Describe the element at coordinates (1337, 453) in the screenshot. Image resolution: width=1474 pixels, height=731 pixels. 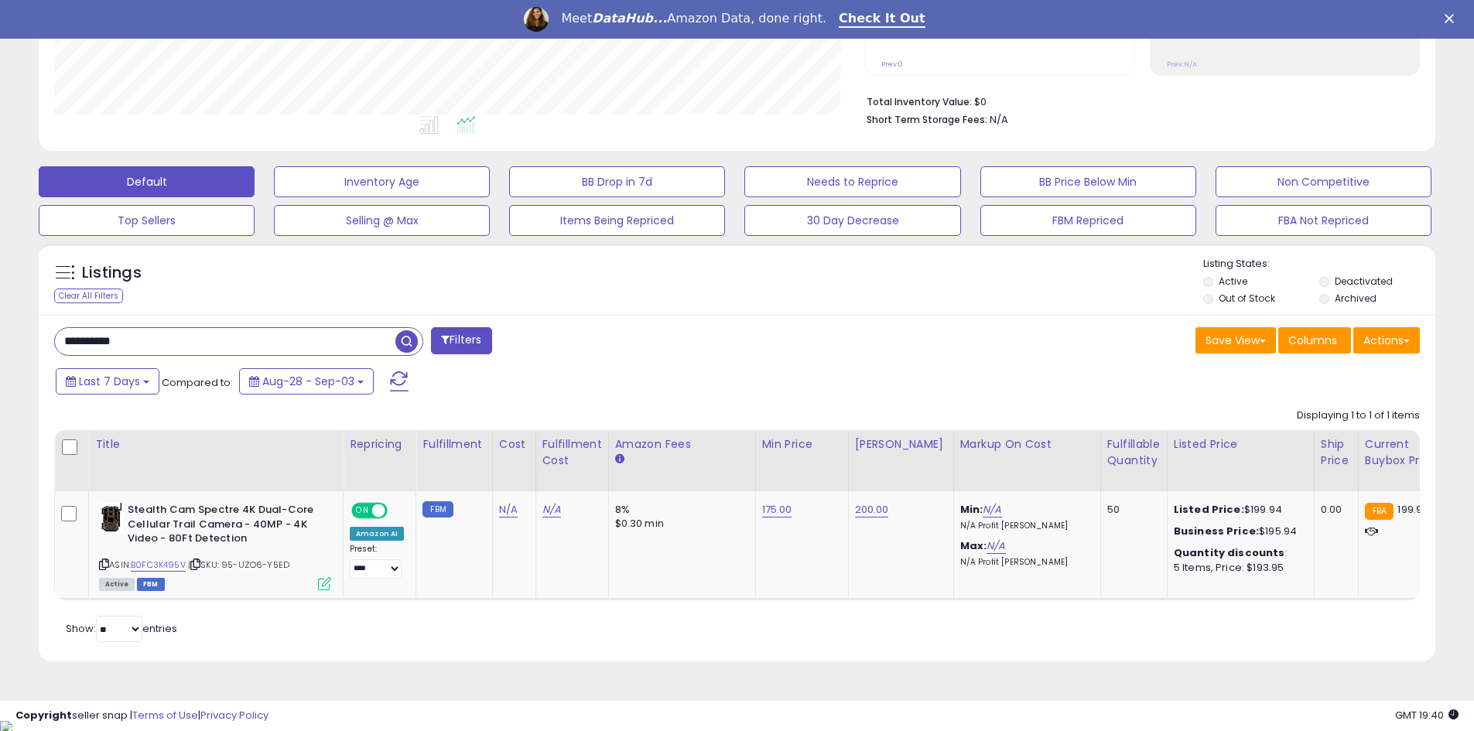
I see `div: Ship Price` at that location.